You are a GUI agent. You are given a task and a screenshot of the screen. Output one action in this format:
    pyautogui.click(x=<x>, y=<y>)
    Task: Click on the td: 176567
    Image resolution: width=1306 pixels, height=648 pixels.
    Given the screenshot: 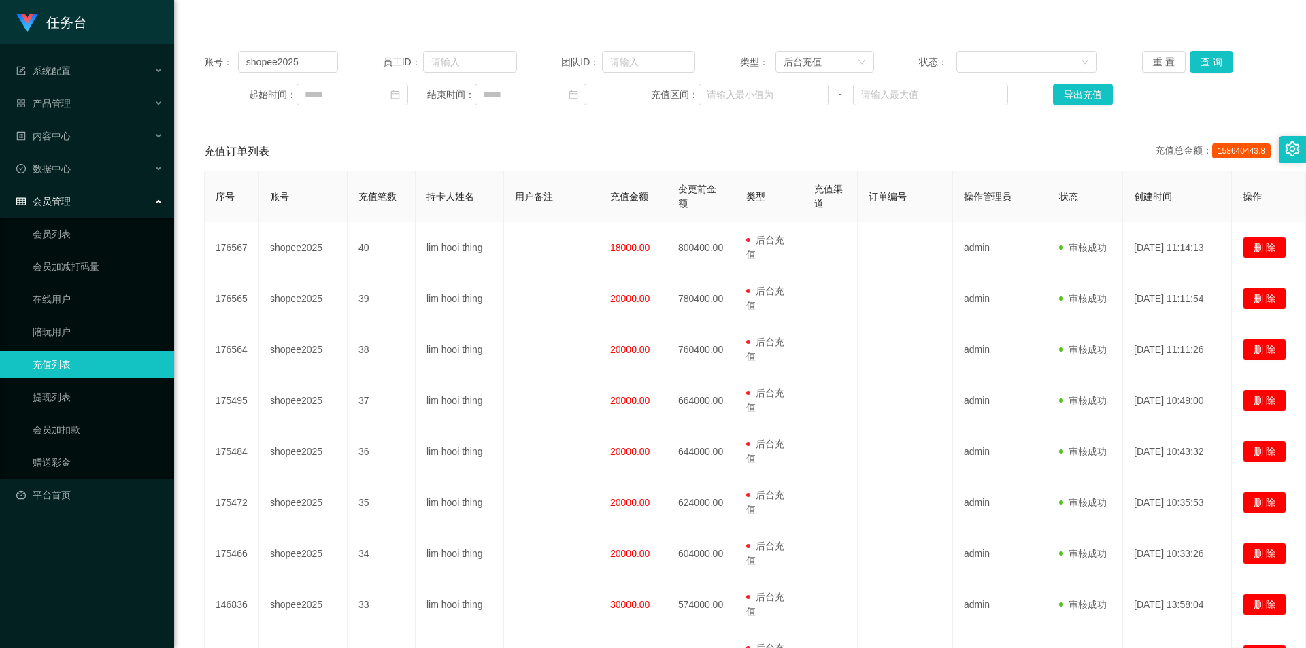 What is the action you would take?
    pyautogui.click(x=232, y=248)
    